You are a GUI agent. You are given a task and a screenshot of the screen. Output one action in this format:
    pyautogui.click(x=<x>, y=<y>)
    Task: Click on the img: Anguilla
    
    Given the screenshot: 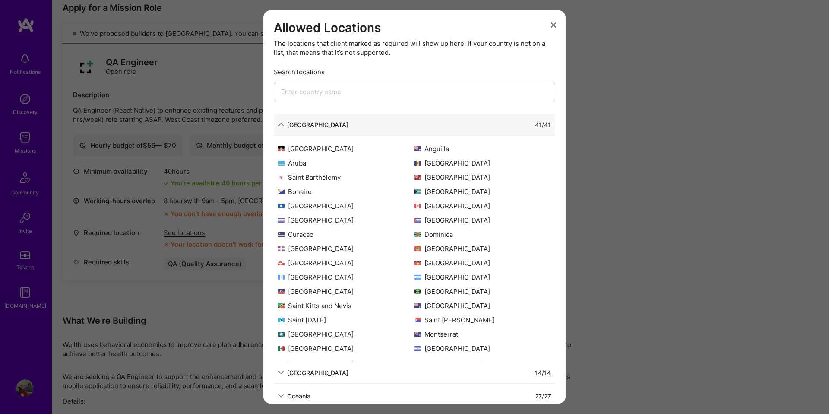 What is the action you would take?
    pyautogui.click(x=418, y=149)
    